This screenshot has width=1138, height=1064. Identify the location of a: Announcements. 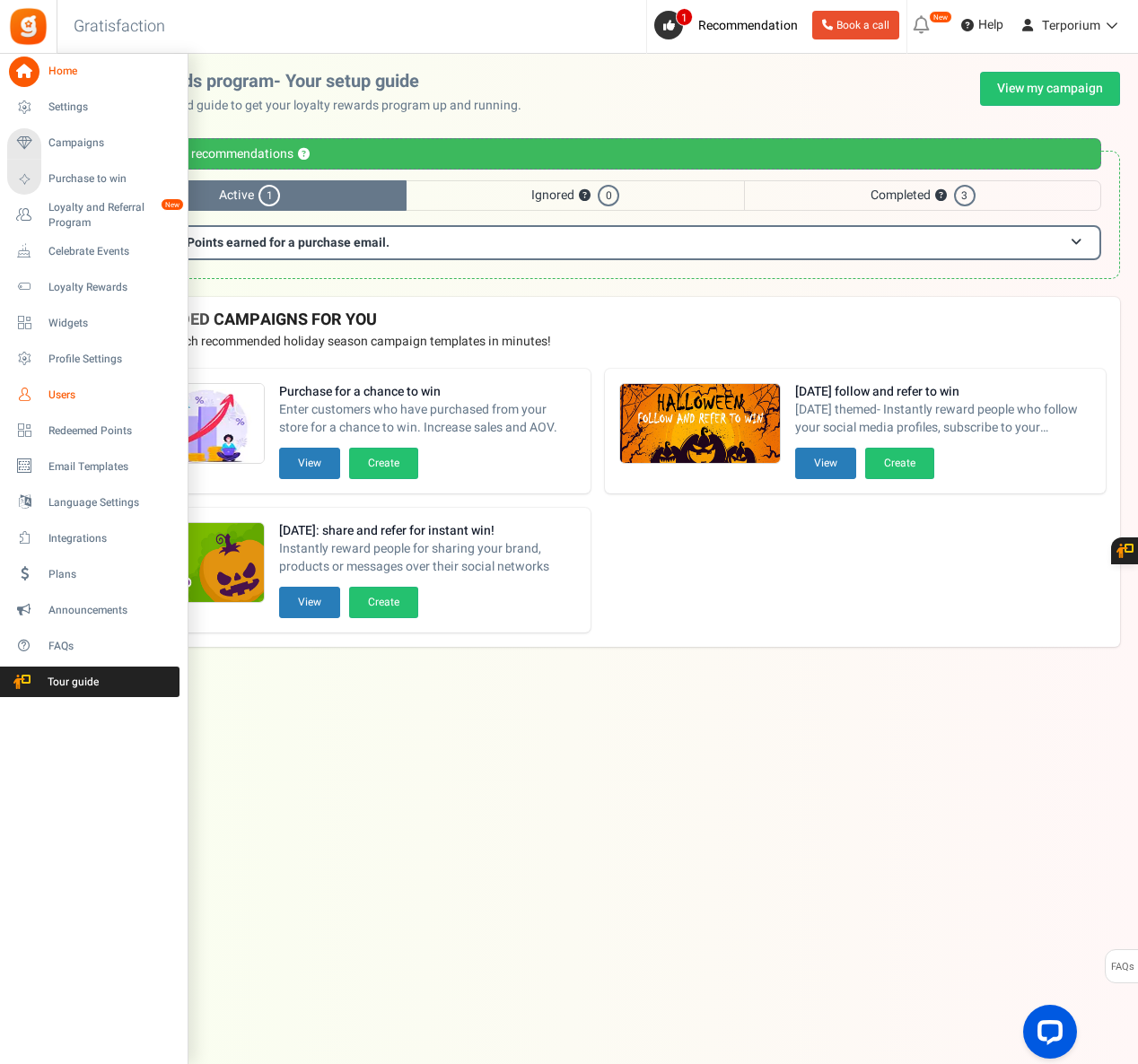
(94, 610).